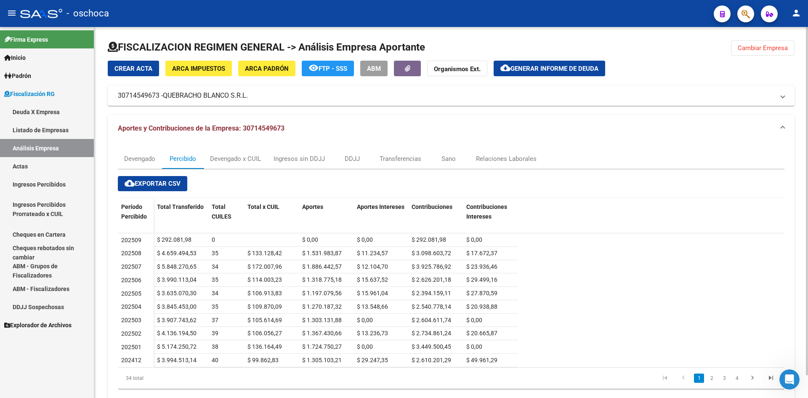  What do you see at coordinates (374, 69) in the screenshot?
I see `span: ABM` at bounding box center [374, 69].